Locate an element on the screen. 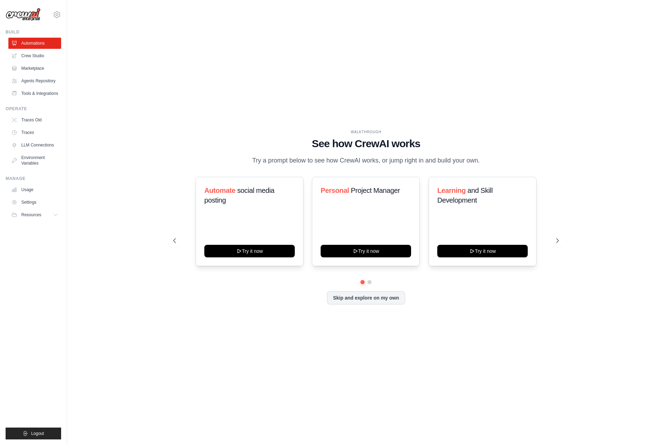  a: LLM Connections is located at coordinates (35, 145).